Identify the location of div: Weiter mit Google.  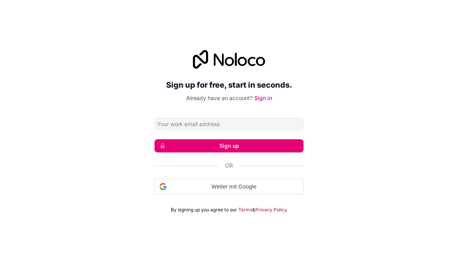
(229, 187).